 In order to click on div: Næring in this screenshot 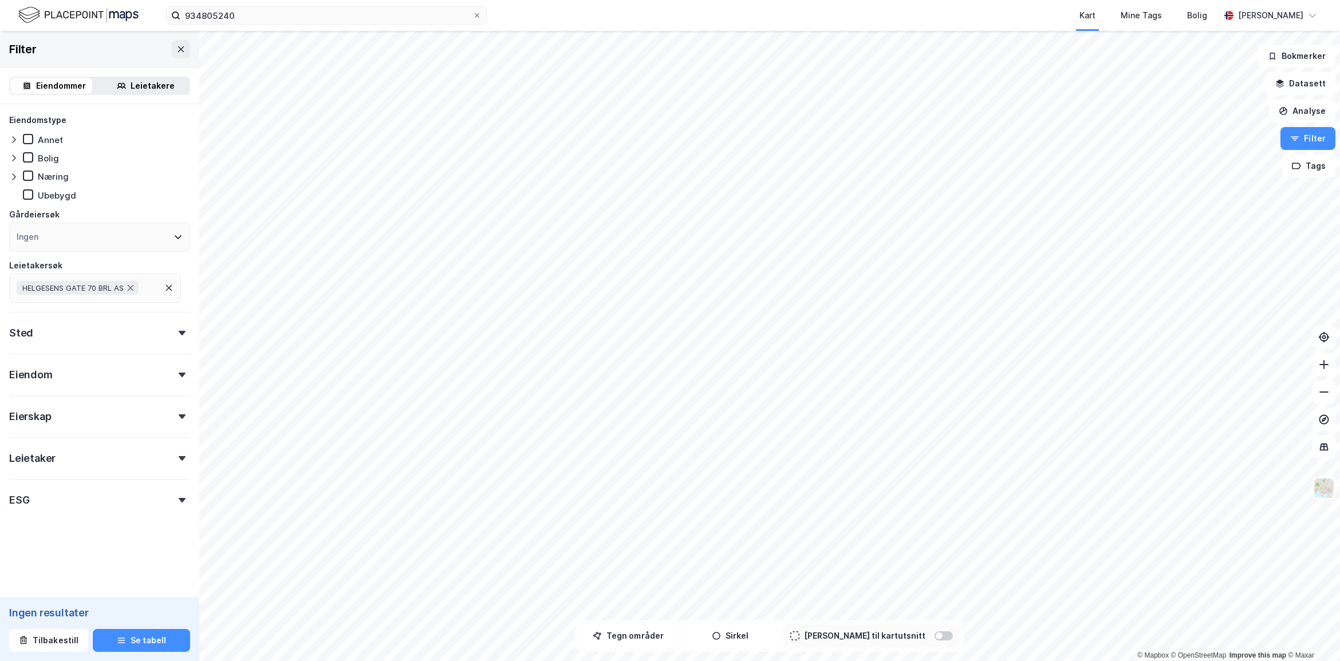, I will do `click(53, 176)`.